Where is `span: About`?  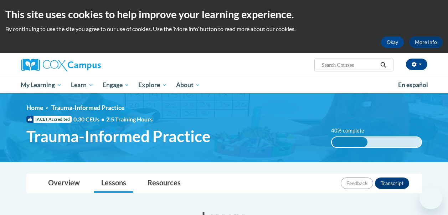 span: About is located at coordinates (188, 85).